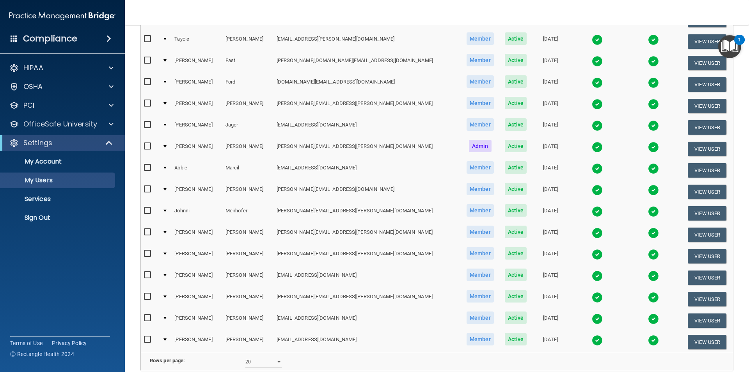  What do you see at coordinates (61, 124) in the screenshot?
I see `a: OfficeSafe University` at bounding box center [61, 124].